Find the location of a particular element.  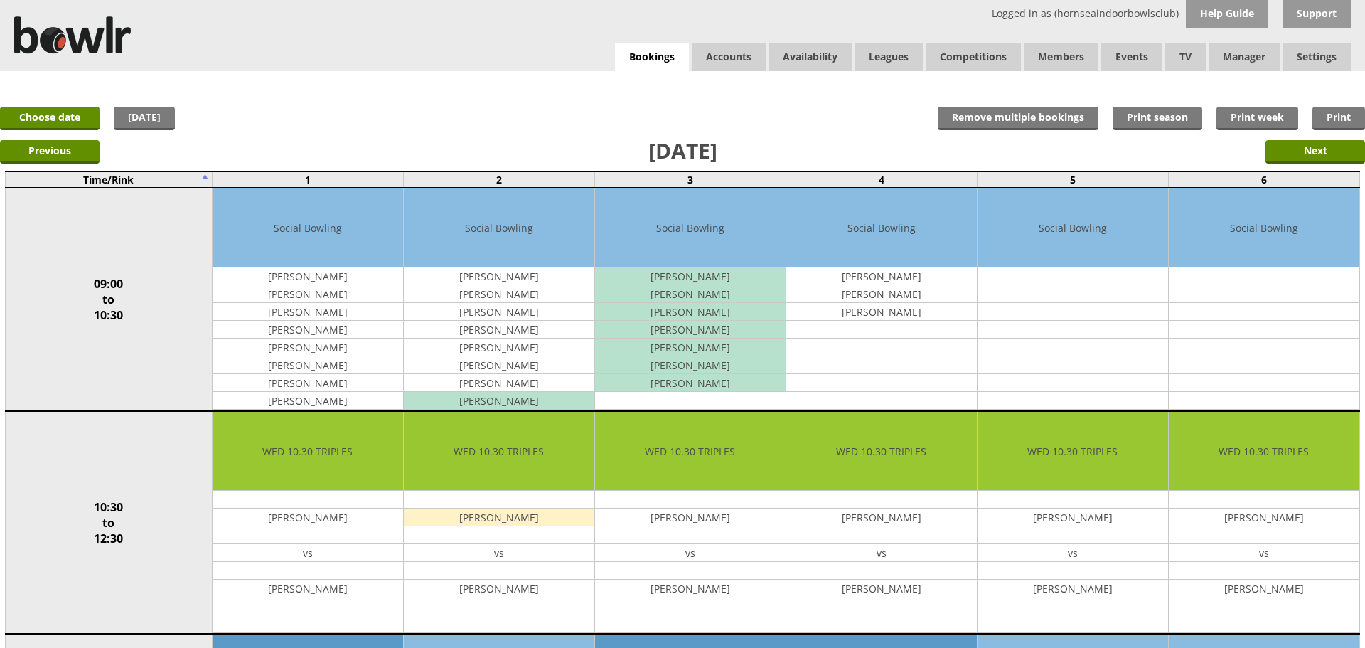

a: Print week is located at coordinates (1257, 118).